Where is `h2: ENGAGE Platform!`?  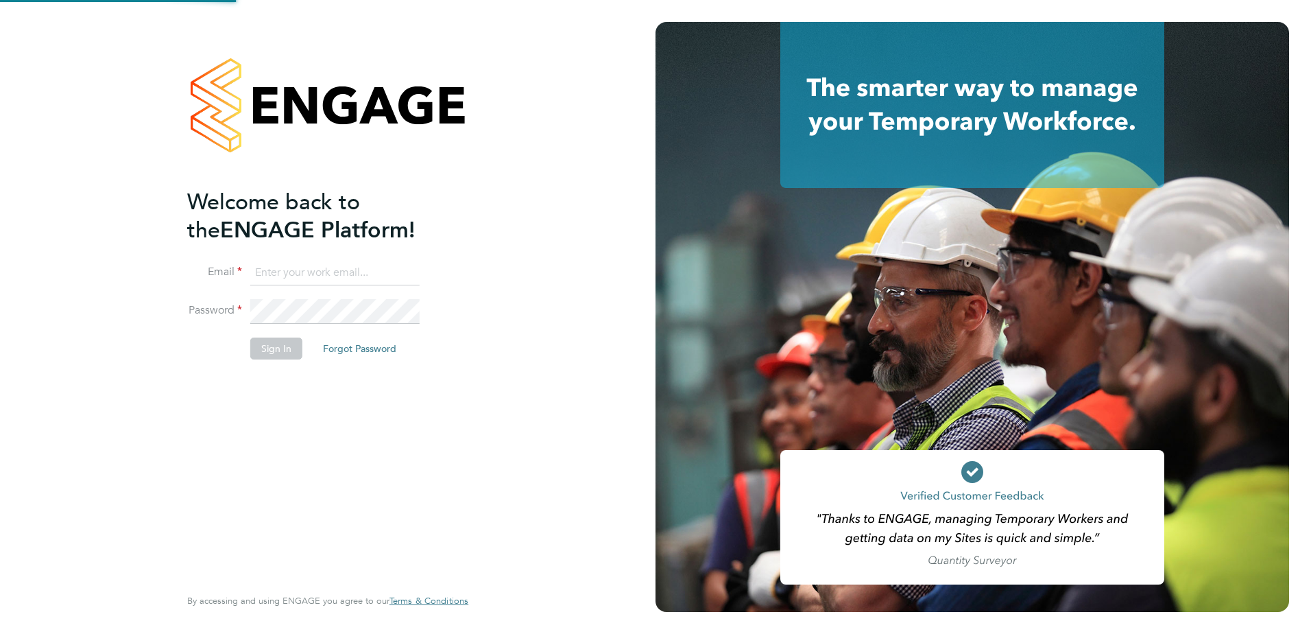 h2: ENGAGE Platform! is located at coordinates (321, 216).